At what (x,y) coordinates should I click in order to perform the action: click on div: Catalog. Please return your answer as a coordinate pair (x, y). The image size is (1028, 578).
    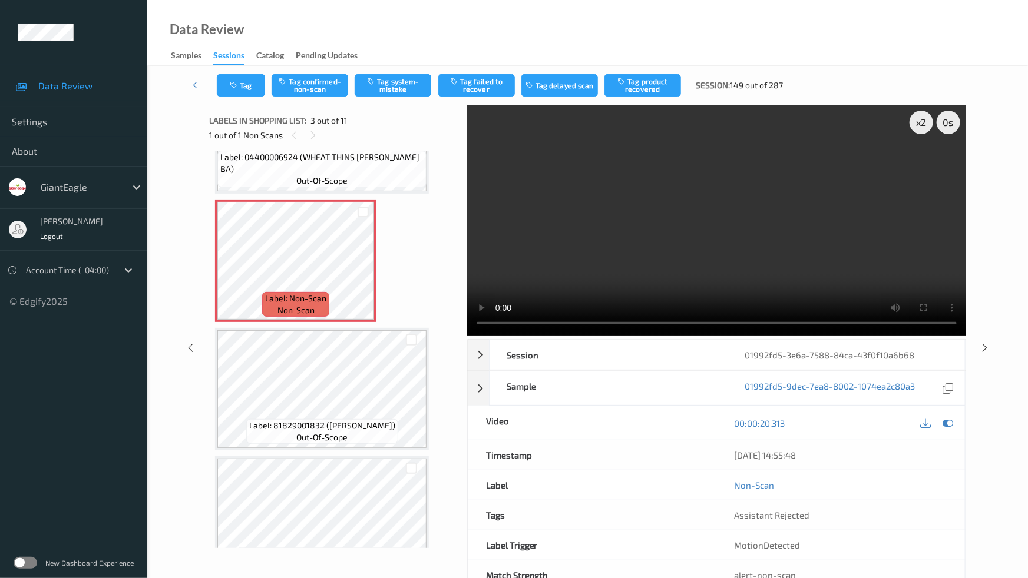
    Looking at the image, I should click on (270, 57).